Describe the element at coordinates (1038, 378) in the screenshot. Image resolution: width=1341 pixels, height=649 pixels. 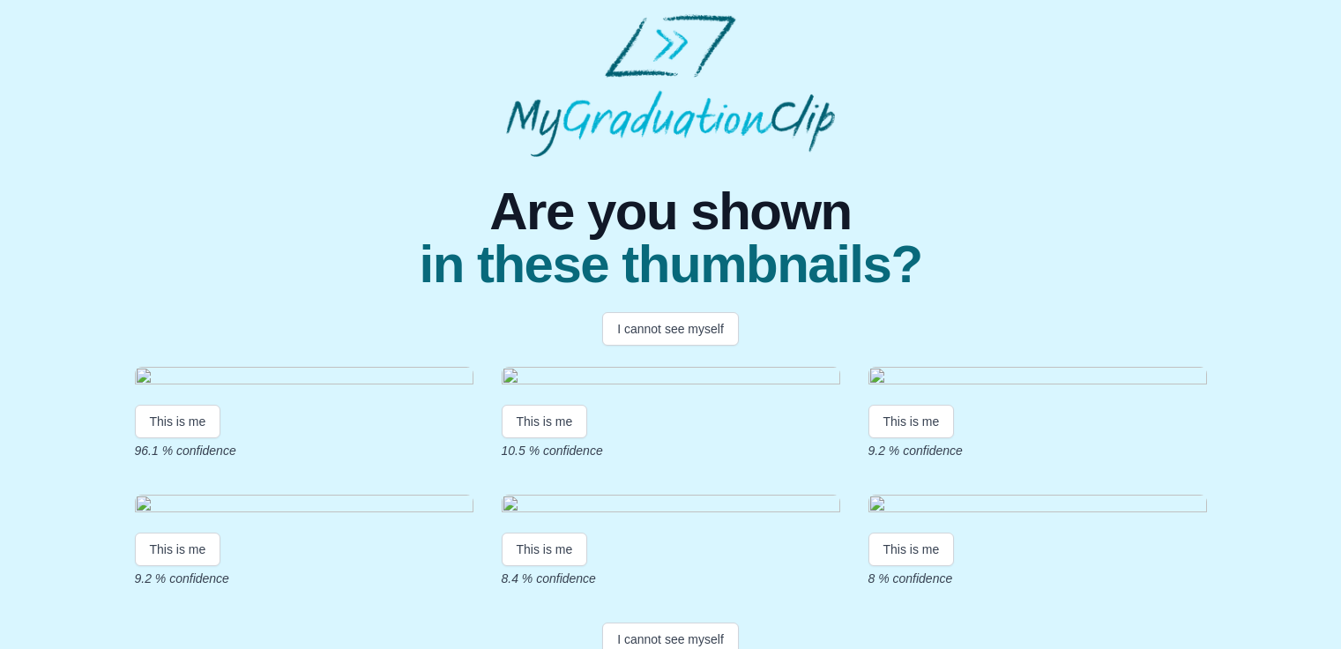
I see `img: 2529ab22bc356633ebd4b195400acdf6c58e624e.gif` at that location.